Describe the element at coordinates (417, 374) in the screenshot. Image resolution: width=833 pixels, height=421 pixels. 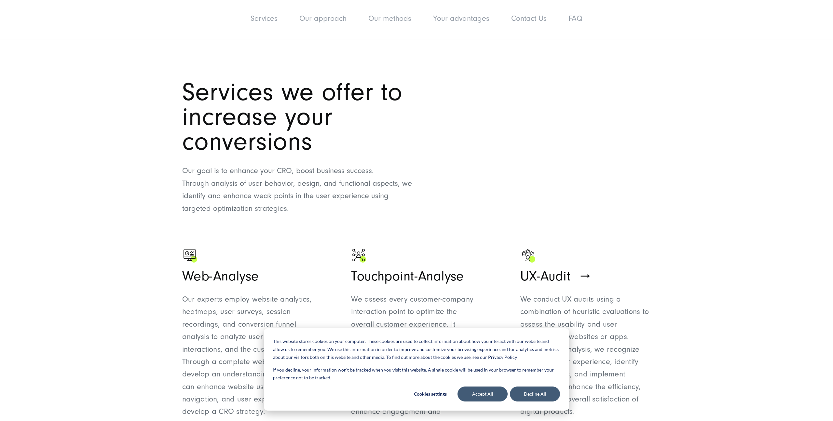
I see `p: If you decline, your information won’t be tracked when you visit this website. A single cookie wi...` at that location.